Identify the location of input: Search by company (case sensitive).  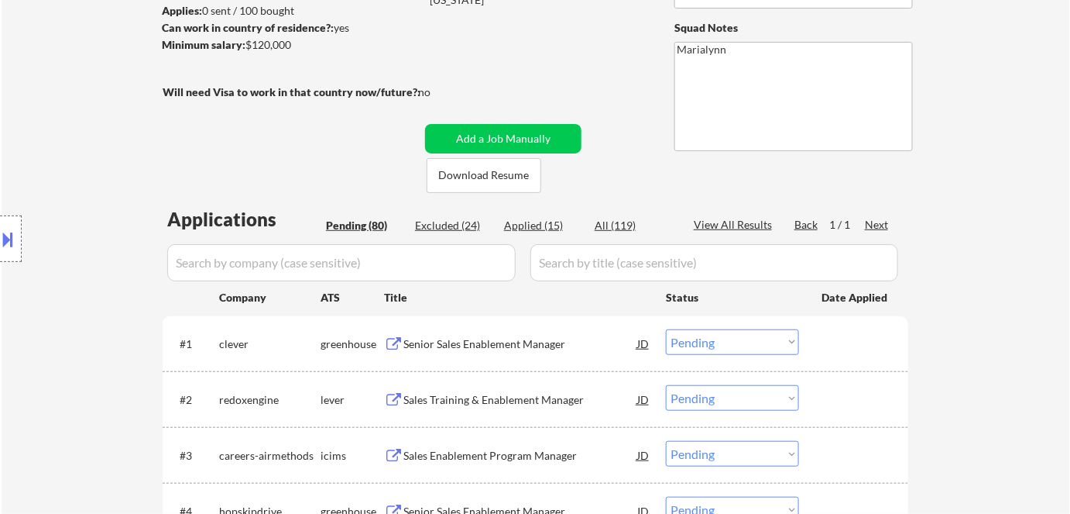
(342, 263).